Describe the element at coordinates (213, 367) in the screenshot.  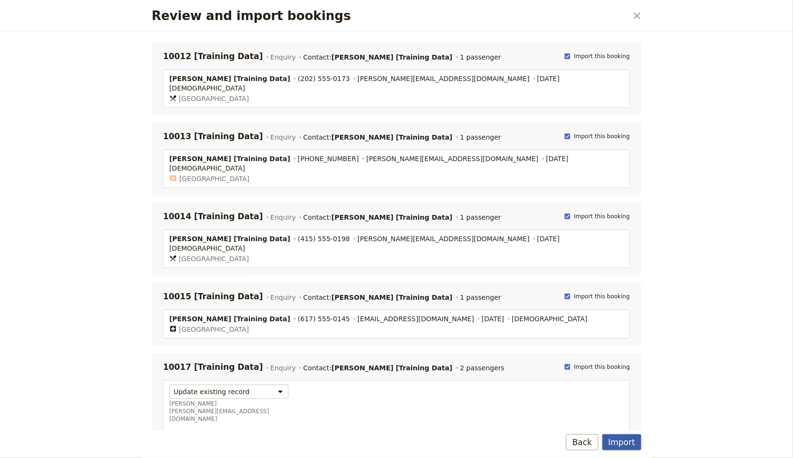
I see `h3: 10017 [Training Data]` at that location.